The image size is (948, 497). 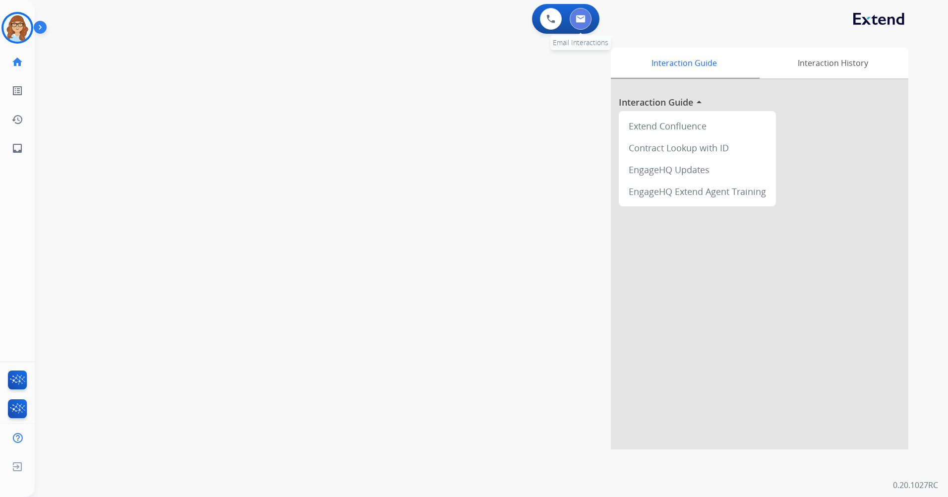 What do you see at coordinates (697, 170) in the screenshot?
I see `div: EngageHQ Updates` at bounding box center [697, 170].